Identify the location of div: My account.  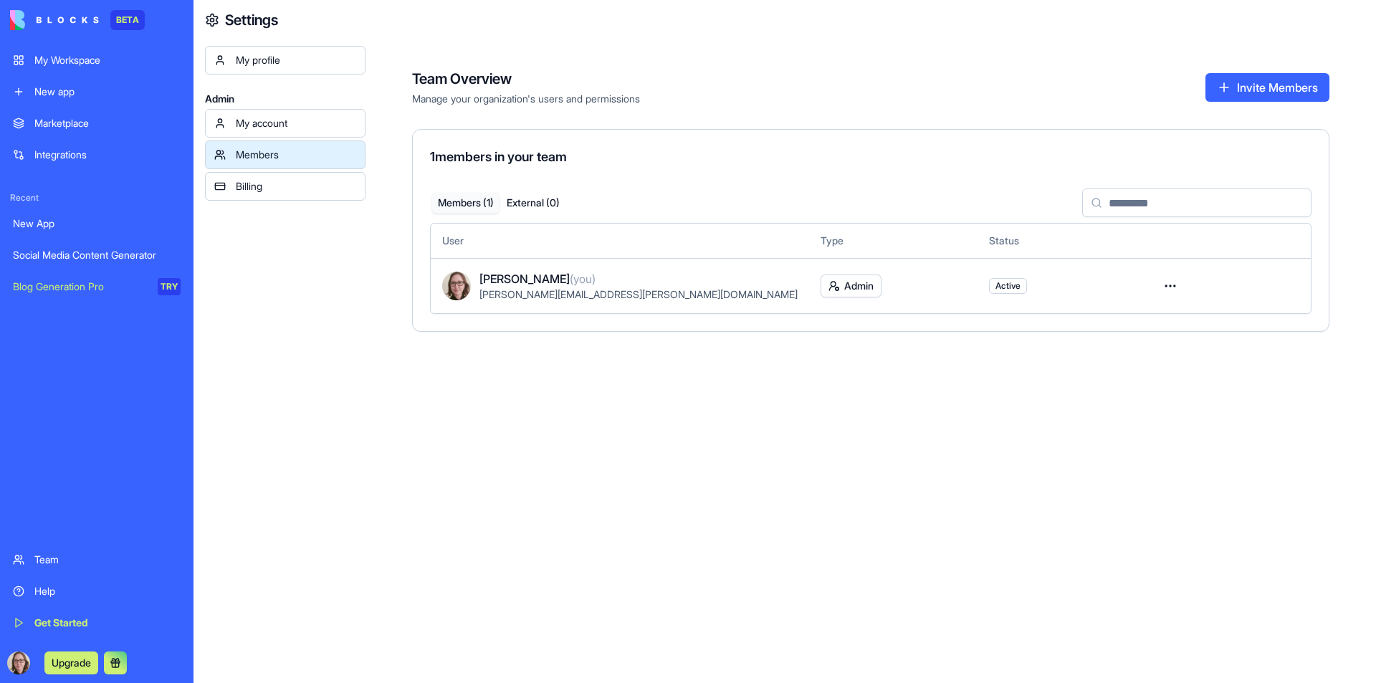
(296, 123).